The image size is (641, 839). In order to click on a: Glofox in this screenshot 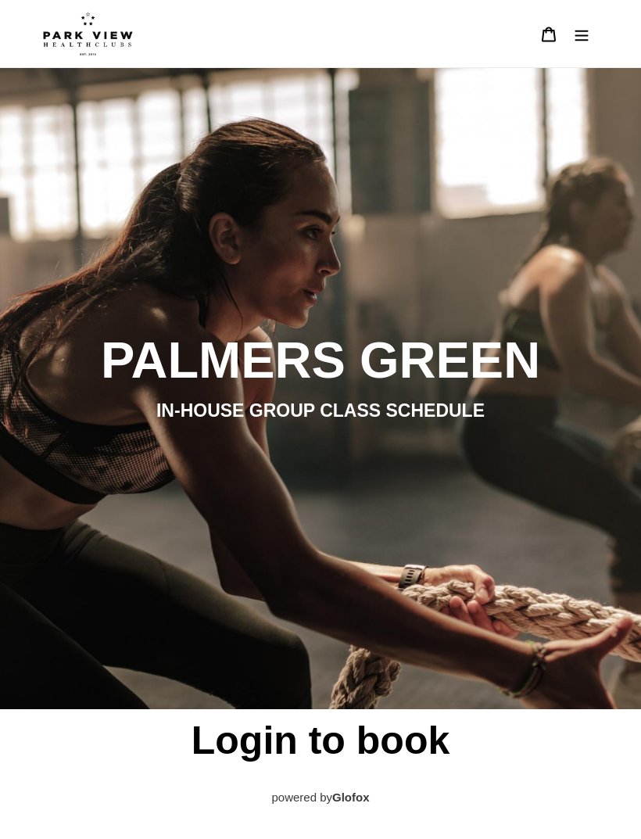, I will do `click(351, 797)`.